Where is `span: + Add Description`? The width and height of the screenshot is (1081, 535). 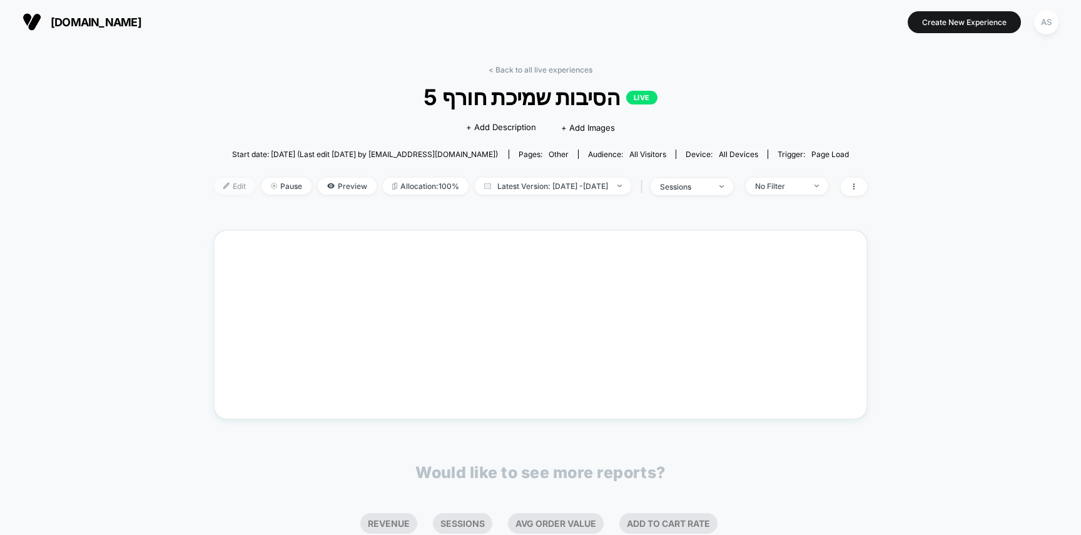 span: + Add Description is located at coordinates (501, 128).